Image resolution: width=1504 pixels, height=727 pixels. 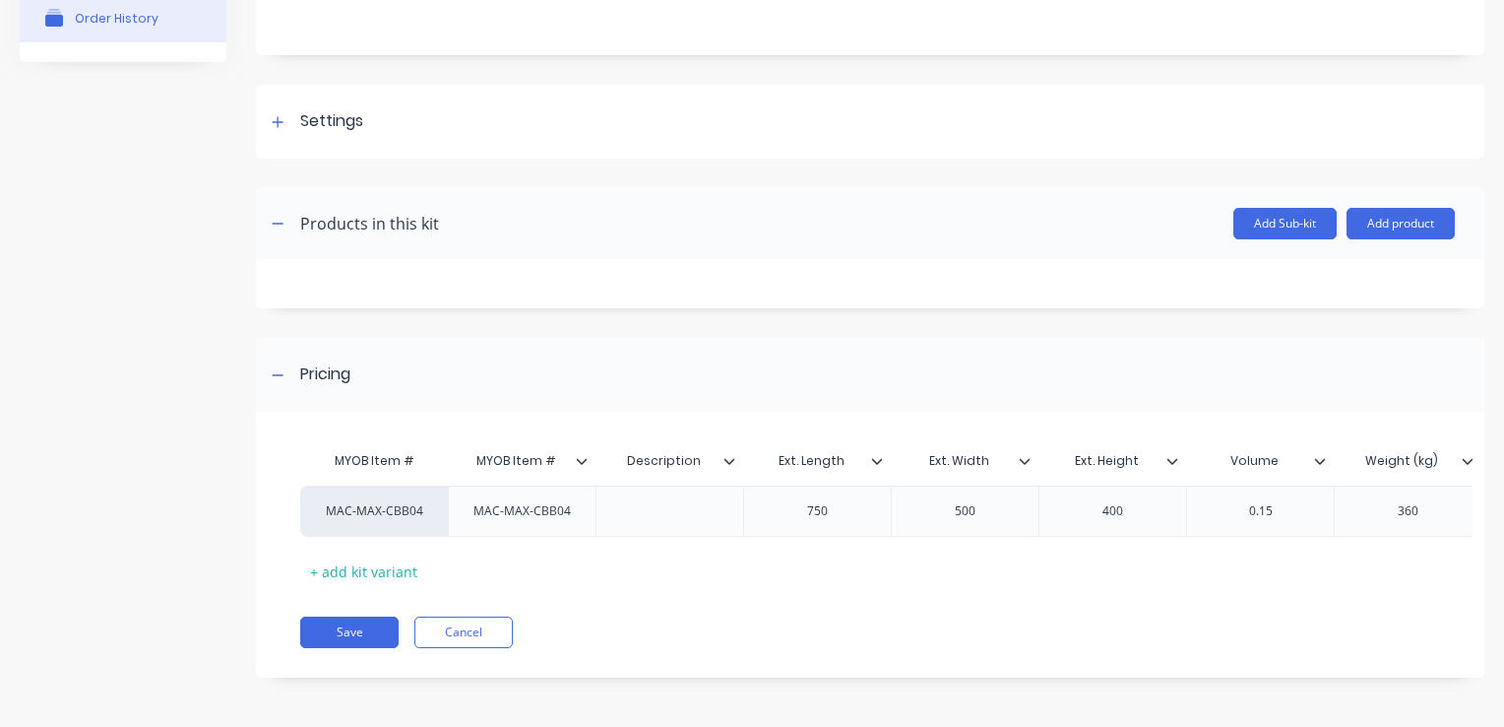 What do you see at coordinates (349, 632) in the screenshot?
I see `button: Save` at bounding box center [349, 632].